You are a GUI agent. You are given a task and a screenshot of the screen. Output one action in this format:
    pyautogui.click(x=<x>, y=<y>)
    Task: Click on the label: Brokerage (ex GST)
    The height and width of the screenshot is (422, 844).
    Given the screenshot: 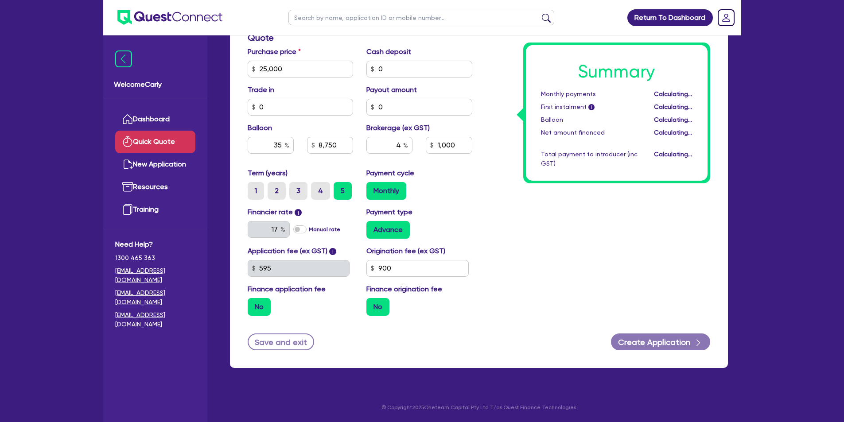 What is the action you would take?
    pyautogui.click(x=398, y=128)
    